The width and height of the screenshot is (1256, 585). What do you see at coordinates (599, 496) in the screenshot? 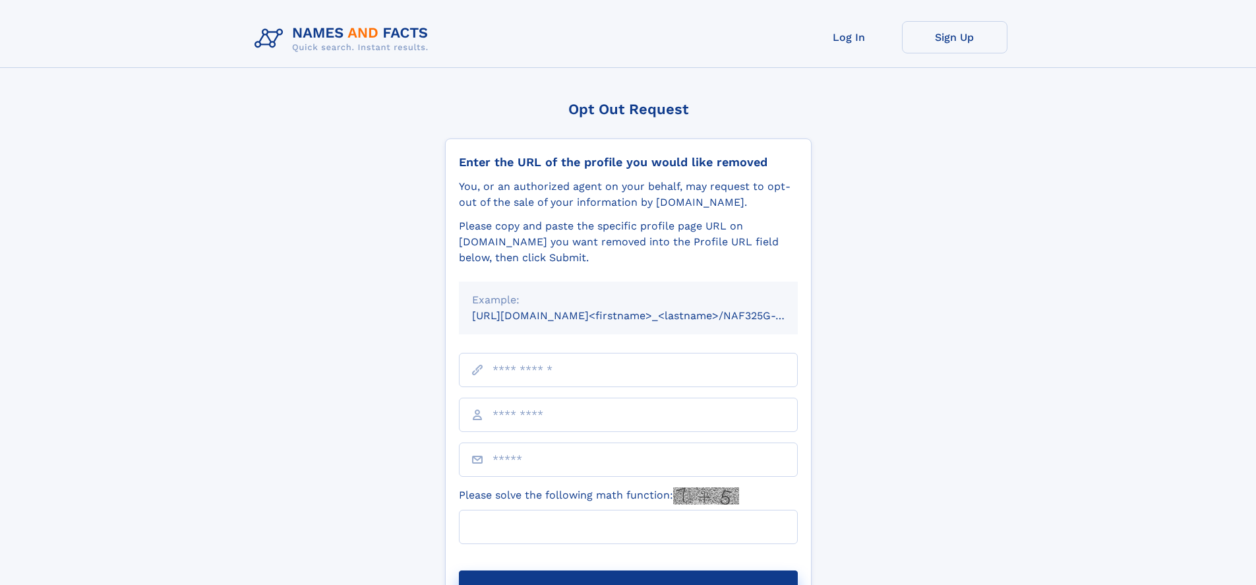
I see `label: Please solve the following math function:` at bounding box center [599, 496].